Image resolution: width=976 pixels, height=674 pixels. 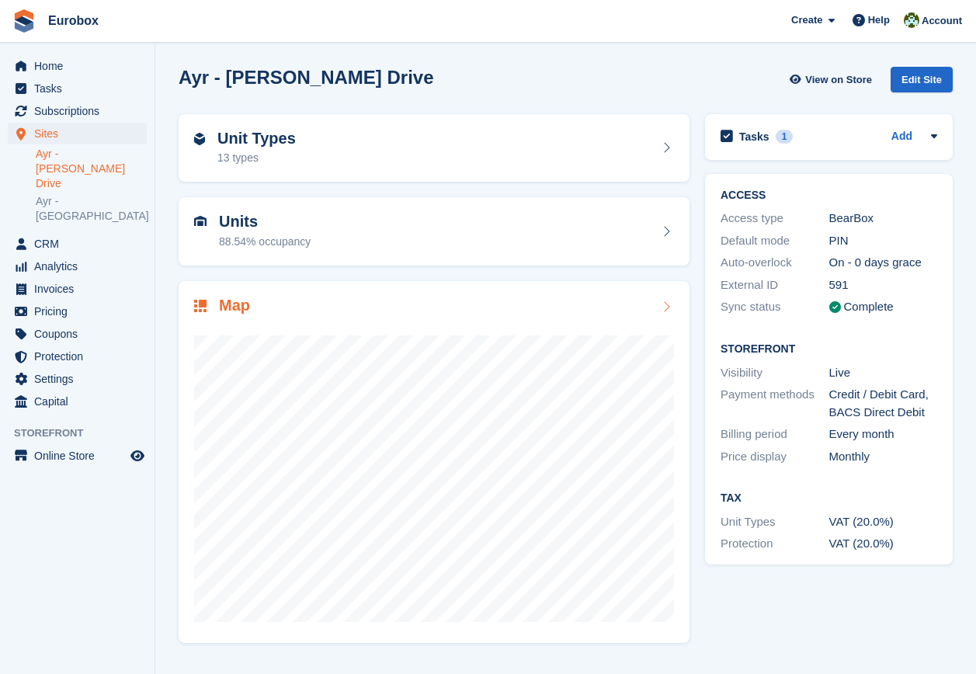 I want to click on div: Billing period, so click(x=775, y=434).